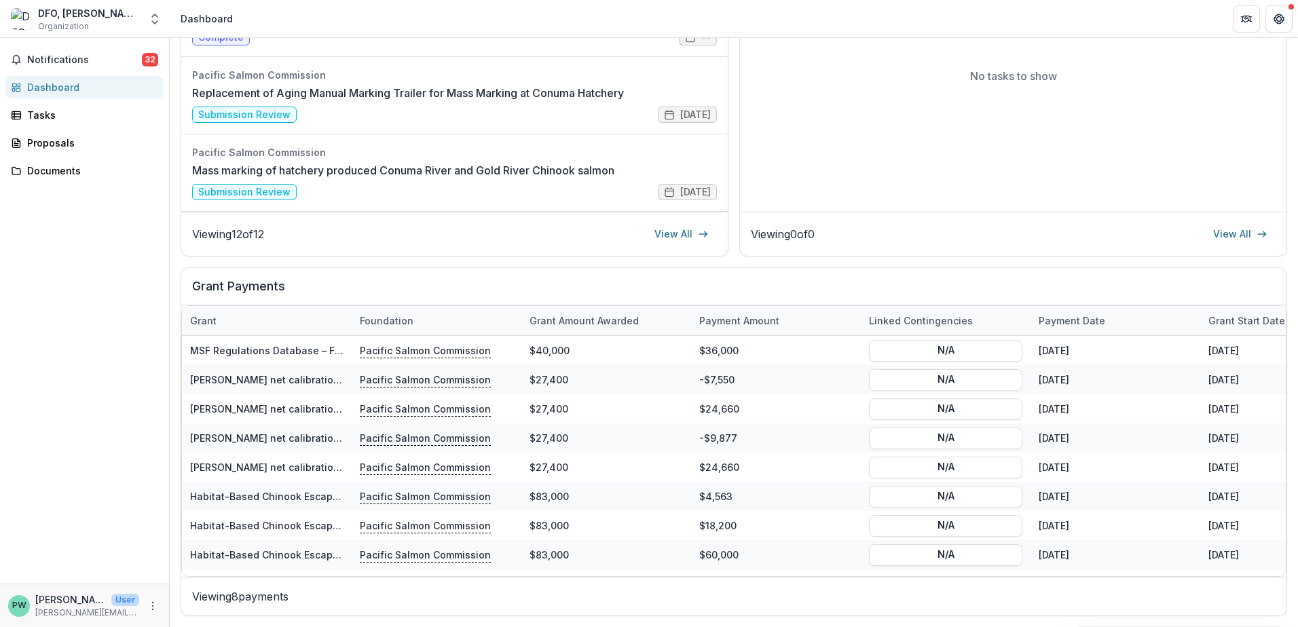 The width and height of the screenshot is (1298, 627). Describe the element at coordinates (153, 606) in the screenshot. I see `button: More` at that location.